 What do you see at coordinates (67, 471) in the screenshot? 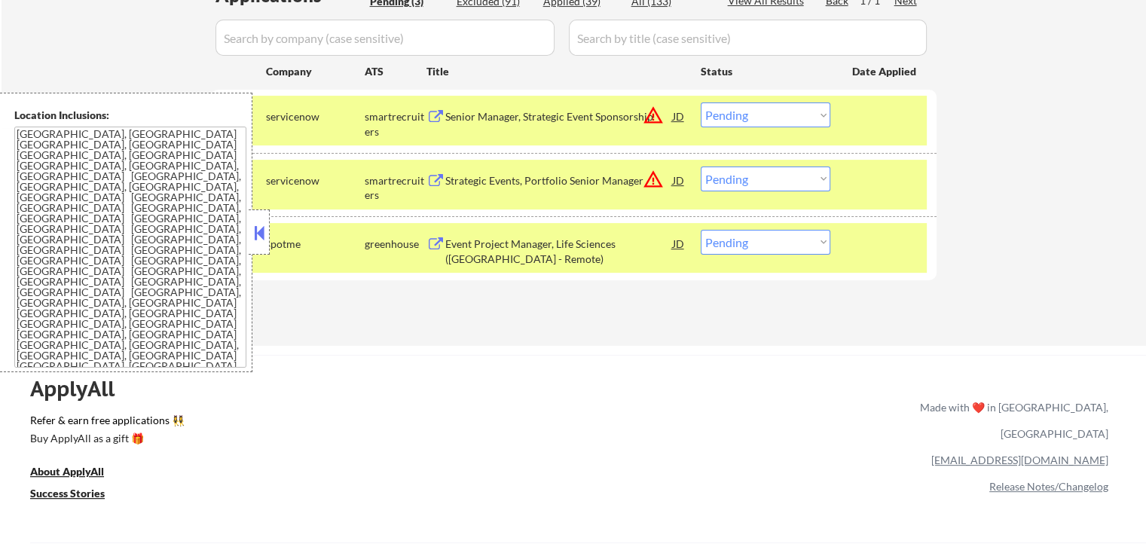
I see `u: About ApplyAll` at bounding box center [67, 471].